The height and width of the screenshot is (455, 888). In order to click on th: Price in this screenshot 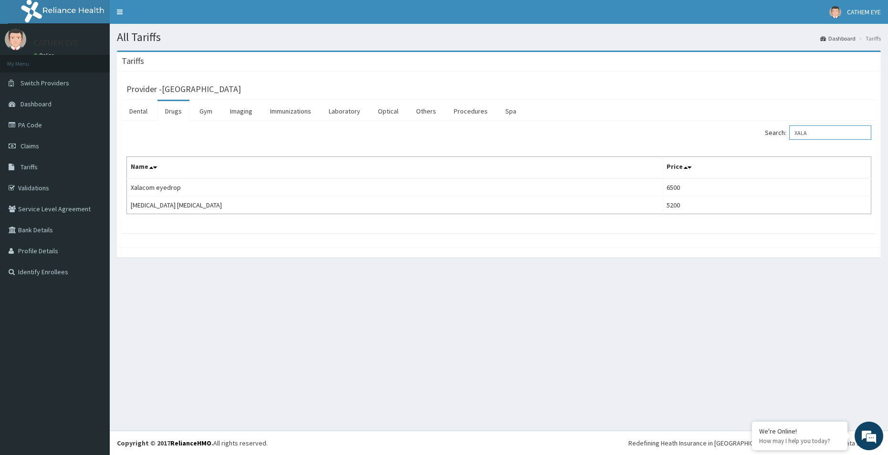, I will do `click(766, 168)`.